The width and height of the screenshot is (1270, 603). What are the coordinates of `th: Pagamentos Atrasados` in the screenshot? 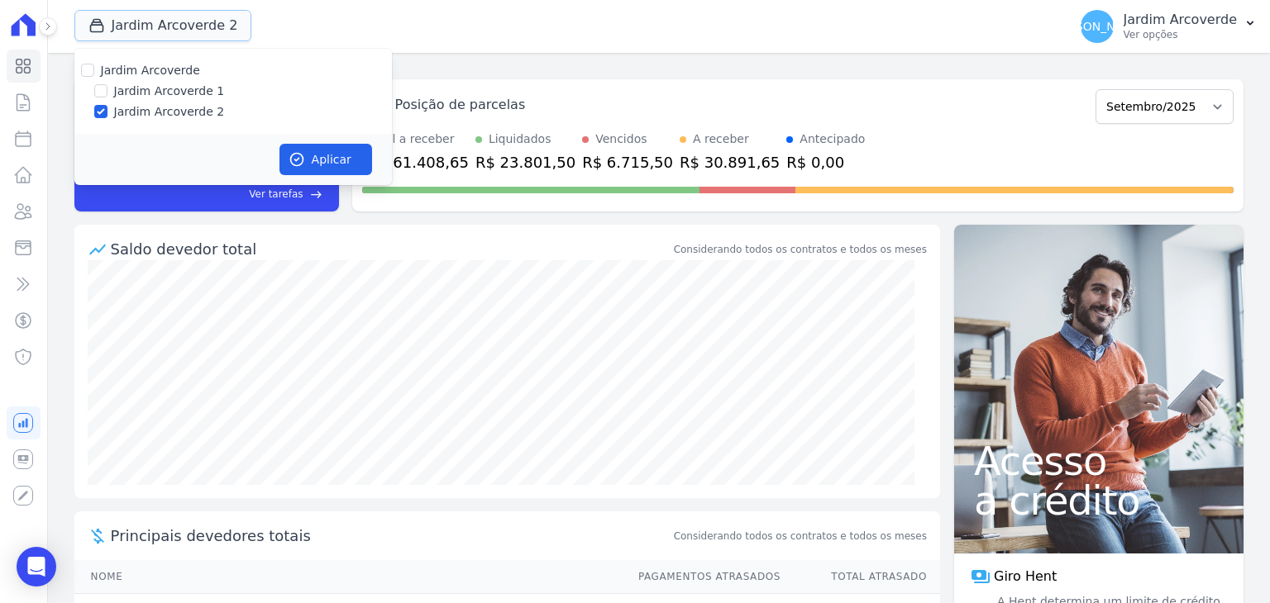 It's located at (702, 577).